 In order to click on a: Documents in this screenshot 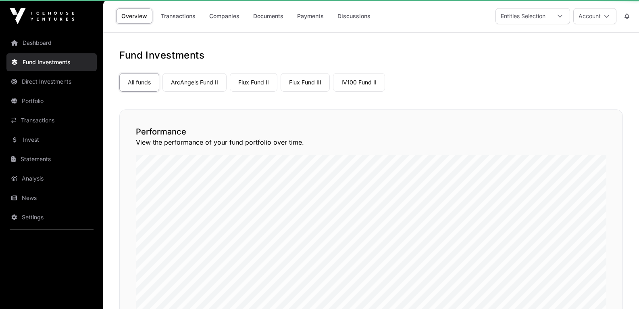, I will do `click(268, 16)`.